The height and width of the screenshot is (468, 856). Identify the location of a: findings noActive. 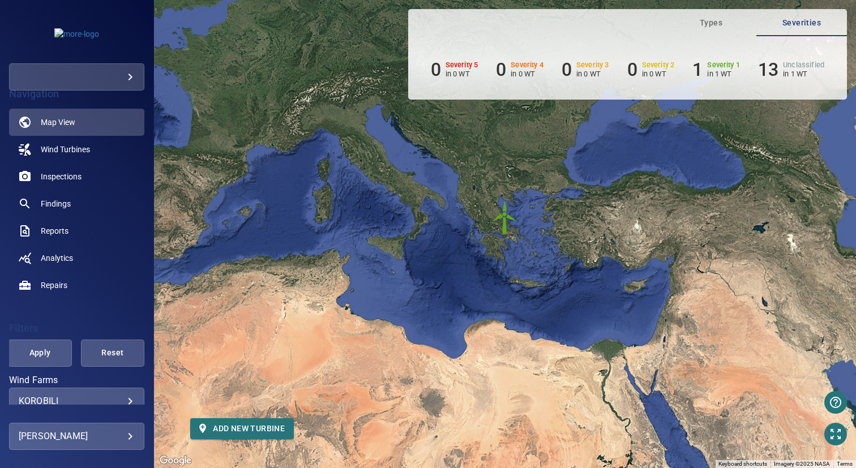
(76, 204).